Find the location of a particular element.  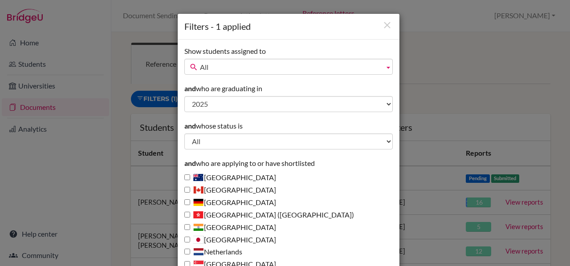

span: Canada is located at coordinates (199, 190).